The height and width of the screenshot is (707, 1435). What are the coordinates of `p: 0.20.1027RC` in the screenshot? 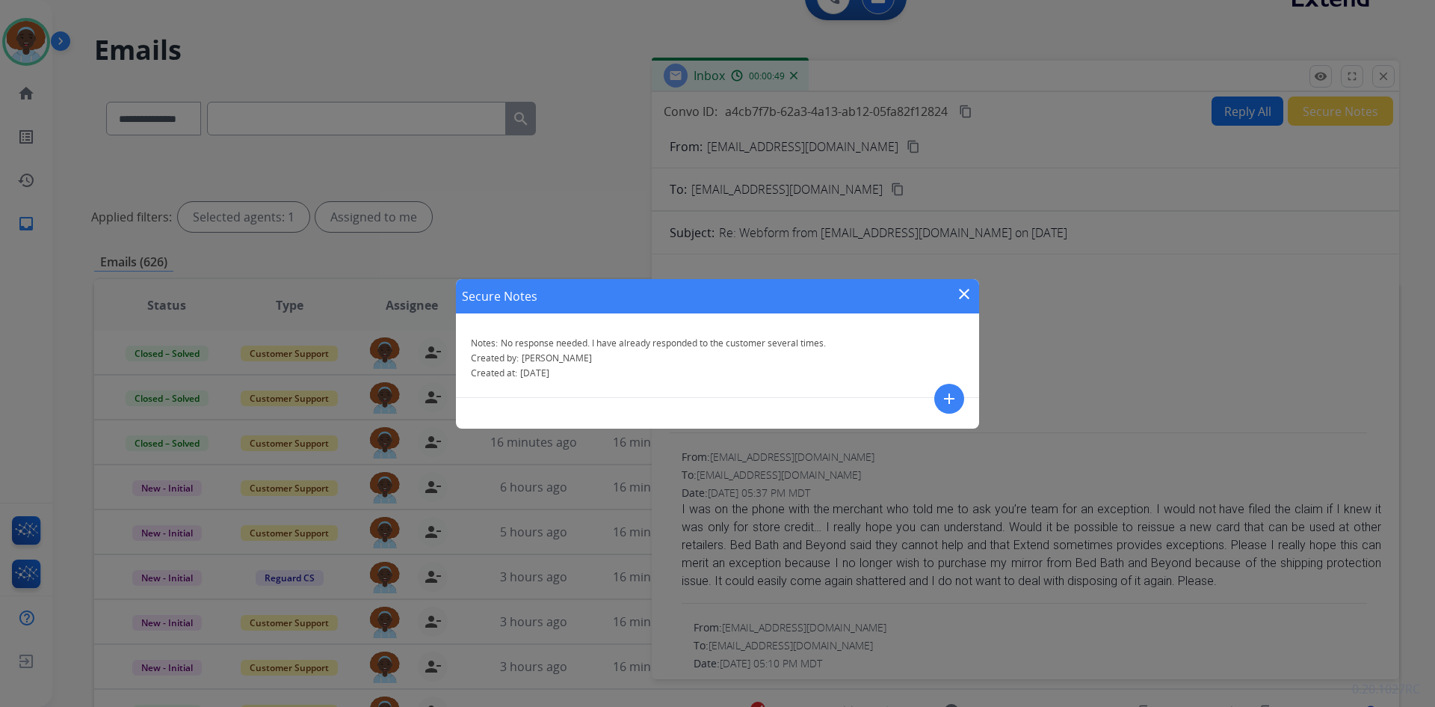 It's located at (1386, 689).